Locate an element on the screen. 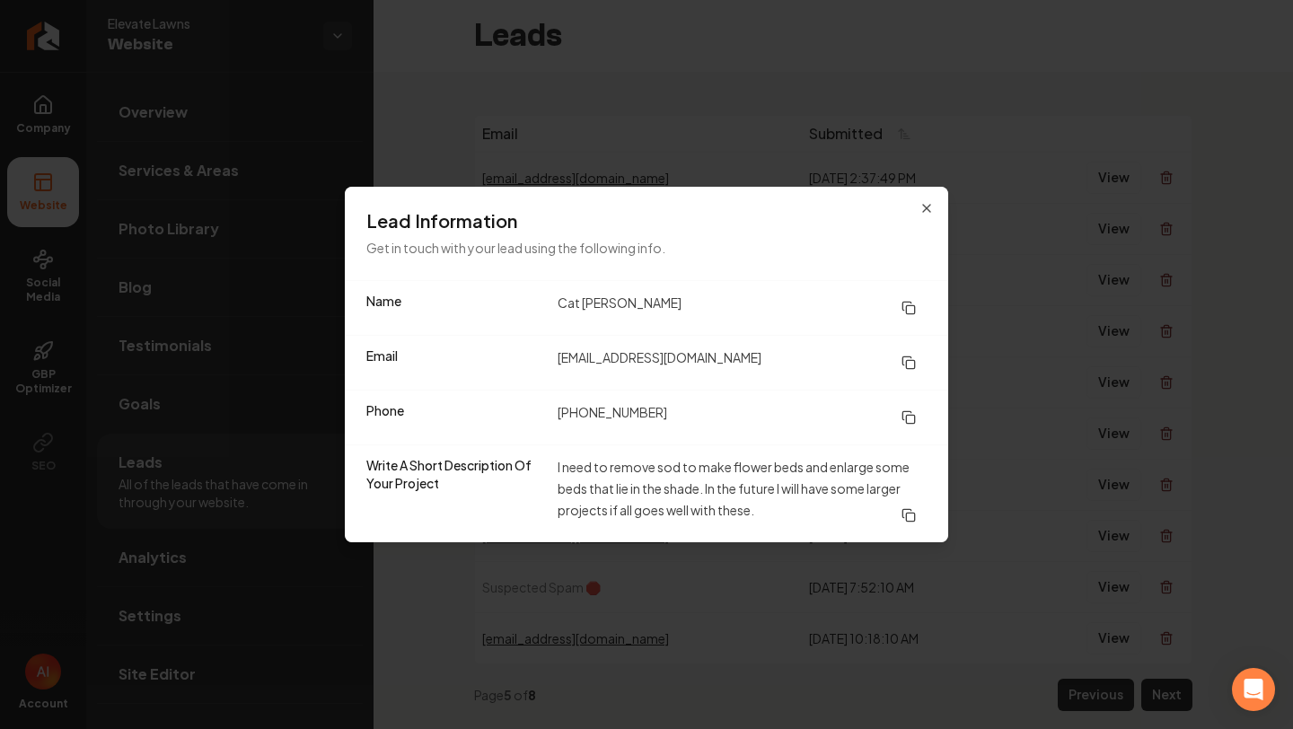  p: Get in touch with your lead using the following info. is located at coordinates (646, 248).